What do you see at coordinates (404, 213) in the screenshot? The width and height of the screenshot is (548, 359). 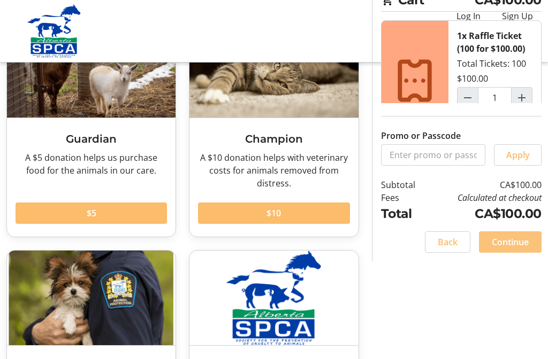 I see `td: Total` at bounding box center [404, 213].